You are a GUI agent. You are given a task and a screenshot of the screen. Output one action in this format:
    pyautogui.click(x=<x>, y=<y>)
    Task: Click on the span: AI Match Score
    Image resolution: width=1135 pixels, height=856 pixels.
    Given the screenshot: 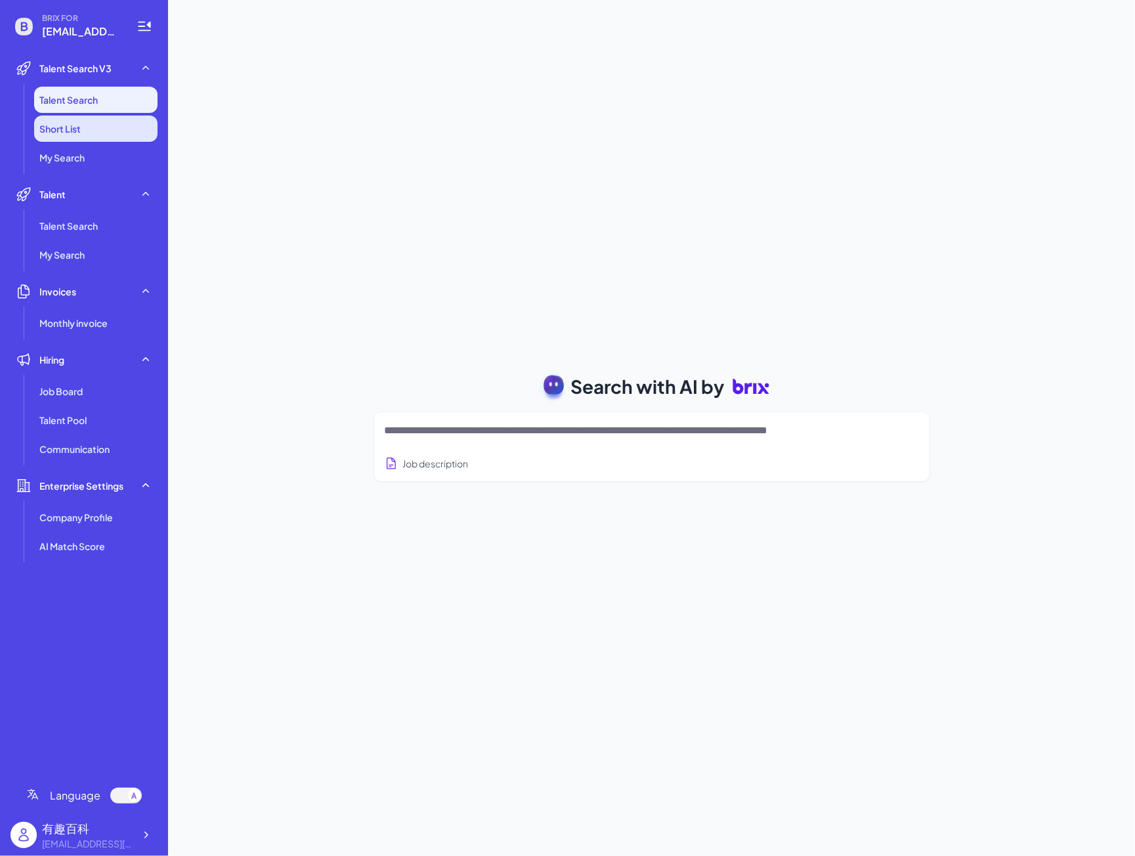 What is the action you would take?
    pyautogui.click(x=72, y=546)
    